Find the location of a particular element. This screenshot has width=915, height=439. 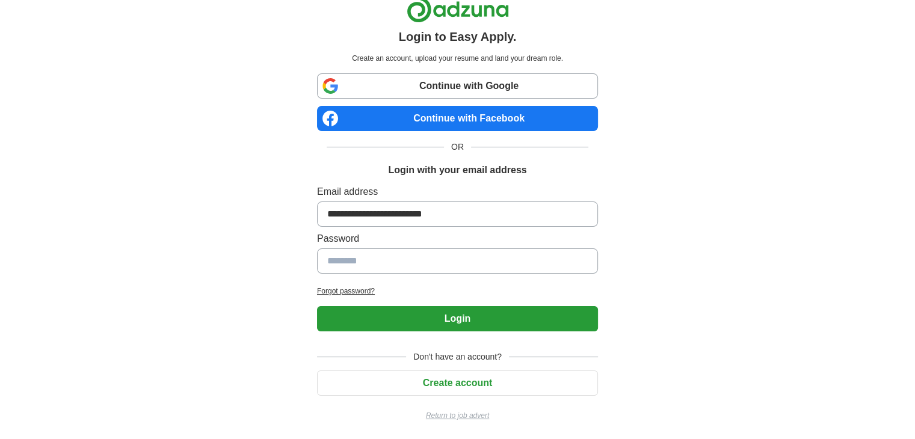

p: Create an account, upload your resume and land your dream role. is located at coordinates (457, 58).